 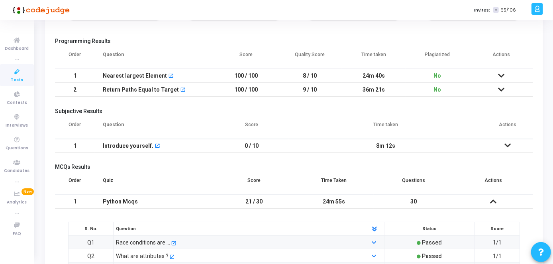 What do you see at coordinates (91, 243) in the screenshot?
I see `td: Q1` at bounding box center [91, 243].